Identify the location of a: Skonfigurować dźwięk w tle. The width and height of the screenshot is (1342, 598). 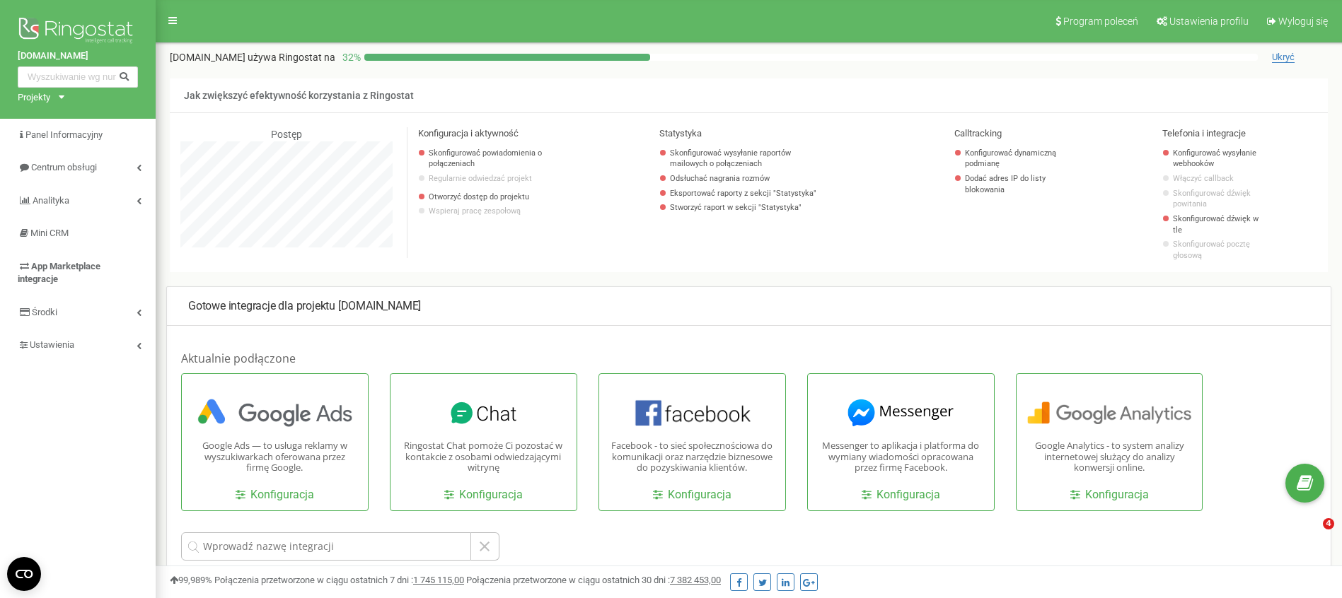
(1221, 224).